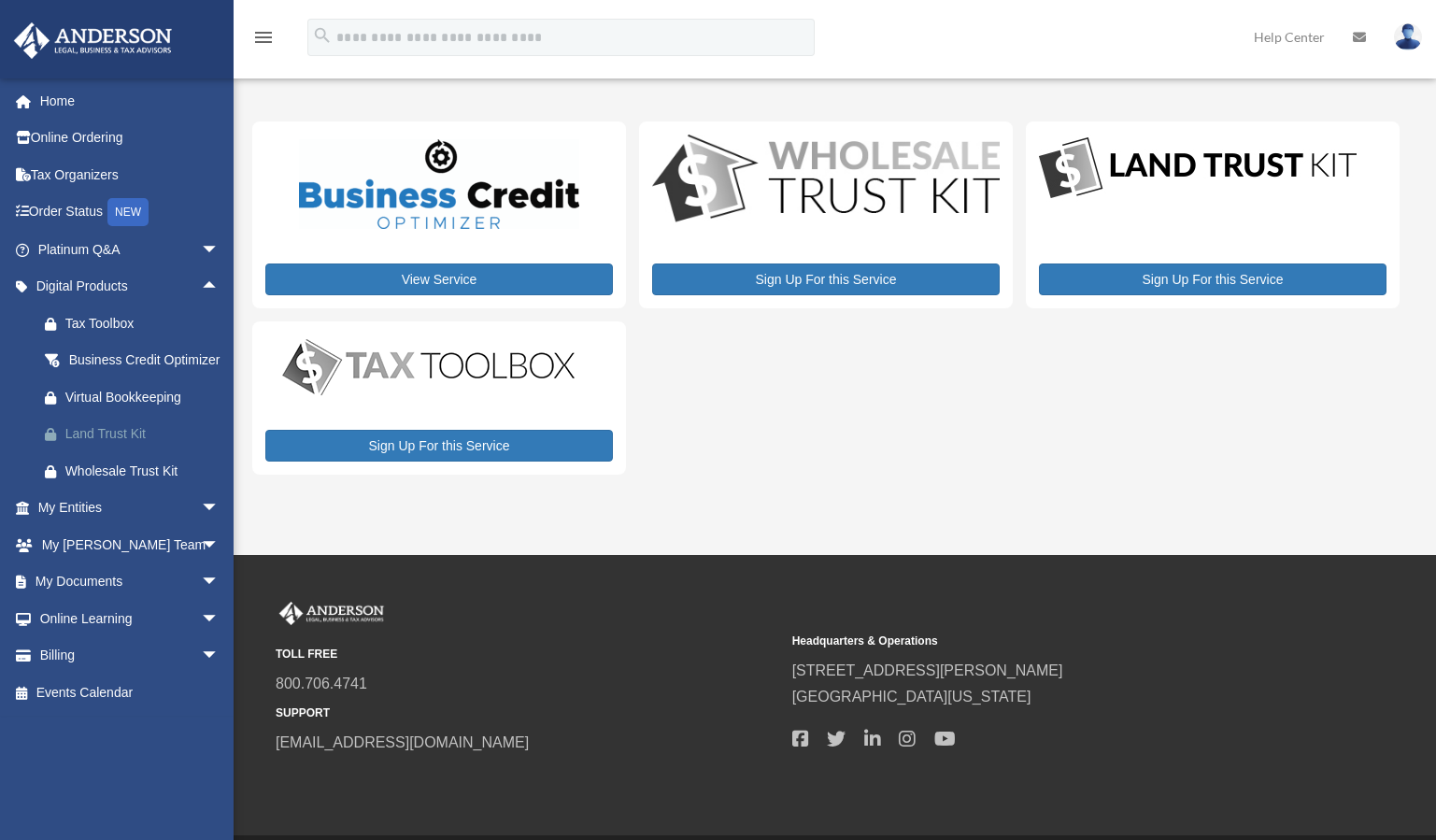  I want to click on i: search, so click(322, 36).